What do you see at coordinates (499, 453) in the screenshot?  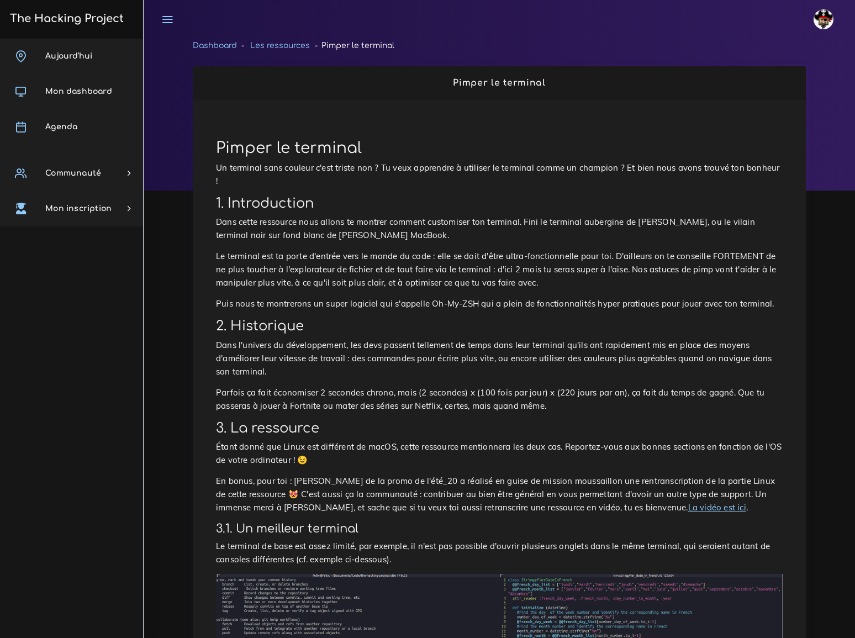 I see `p: Étant donné que Linux est différent de macOS, cette ressource mentionnera les deux cas. Reportez-...` at bounding box center [499, 453].